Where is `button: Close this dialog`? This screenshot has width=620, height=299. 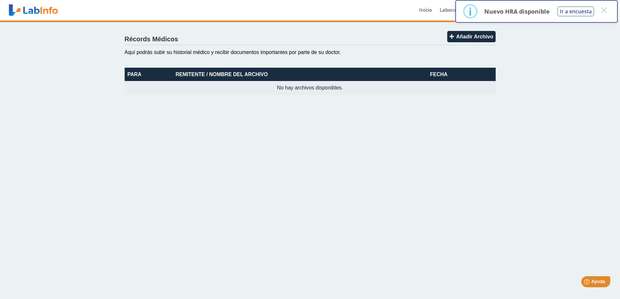 button: Close this dialog is located at coordinates (604, 10).